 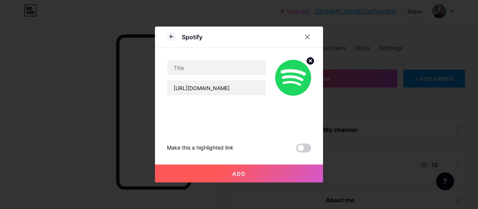 What do you see at coordinates (217, 68) in the screenshot?
I see `input: Title` at bounding box center [217, 68].